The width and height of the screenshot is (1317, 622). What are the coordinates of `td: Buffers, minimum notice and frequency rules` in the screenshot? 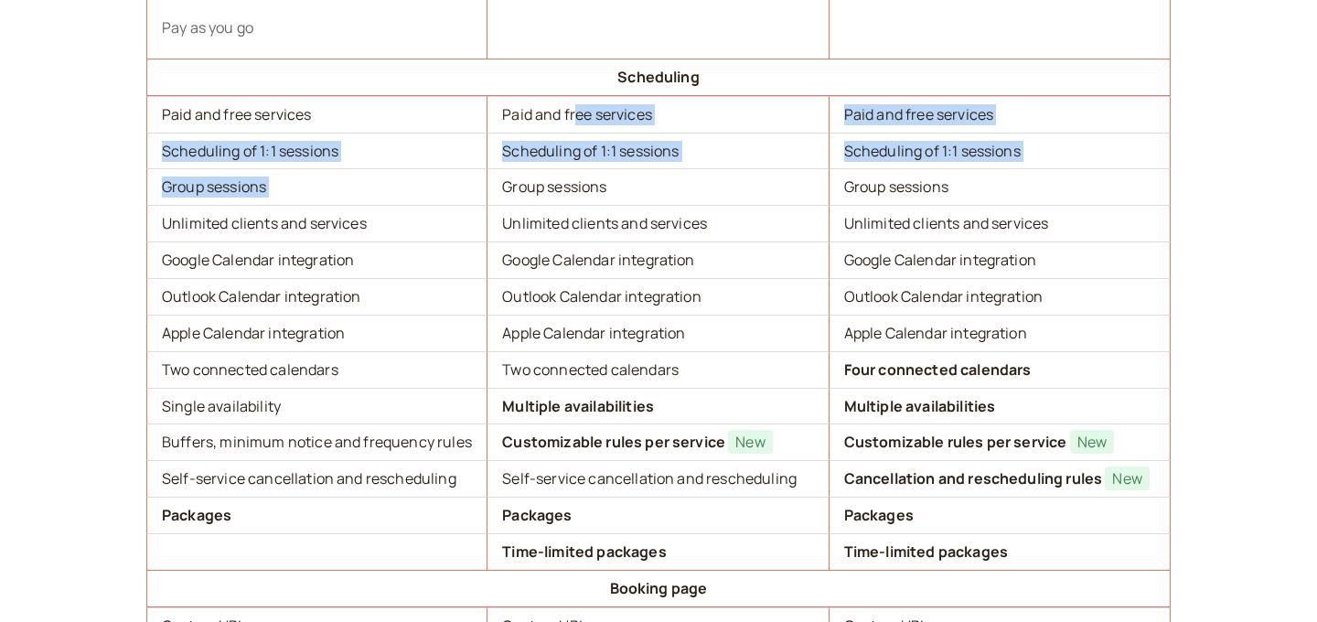 It's located at (316, 442).